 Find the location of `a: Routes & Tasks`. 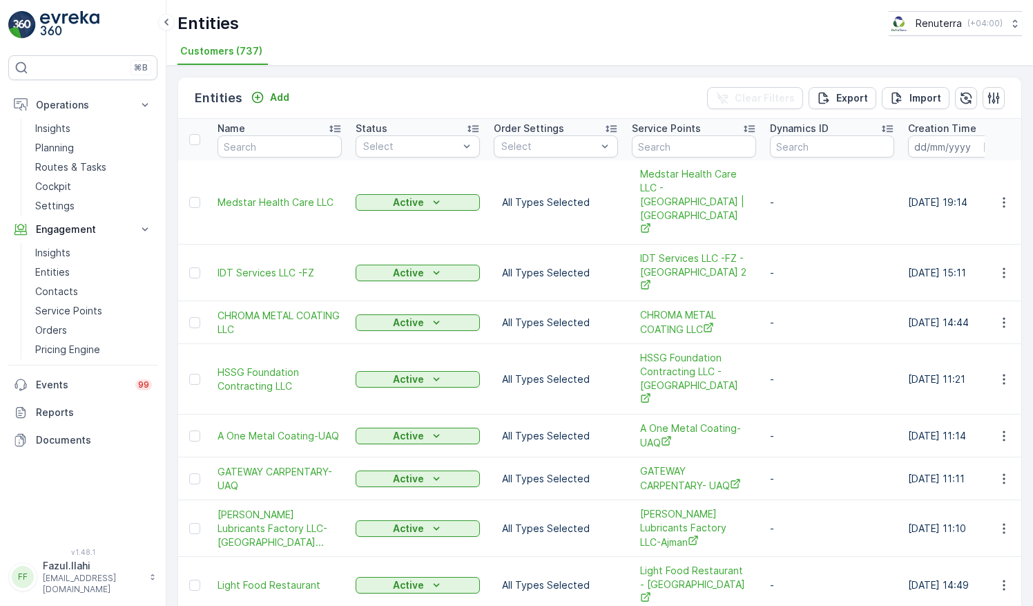

a: Routes & Tasks is located at coordinates (93, 167).